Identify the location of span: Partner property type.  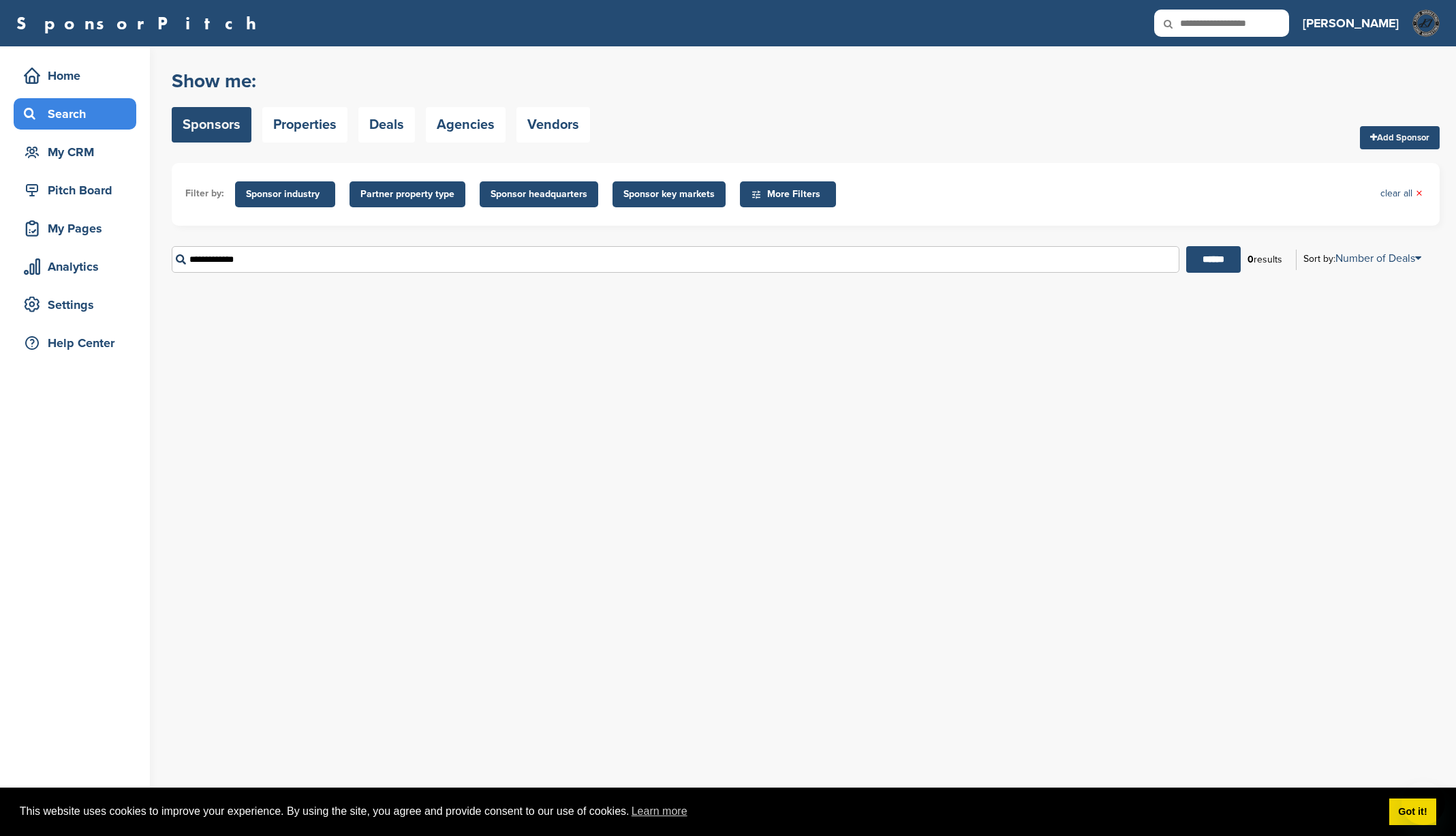
(407, 194).